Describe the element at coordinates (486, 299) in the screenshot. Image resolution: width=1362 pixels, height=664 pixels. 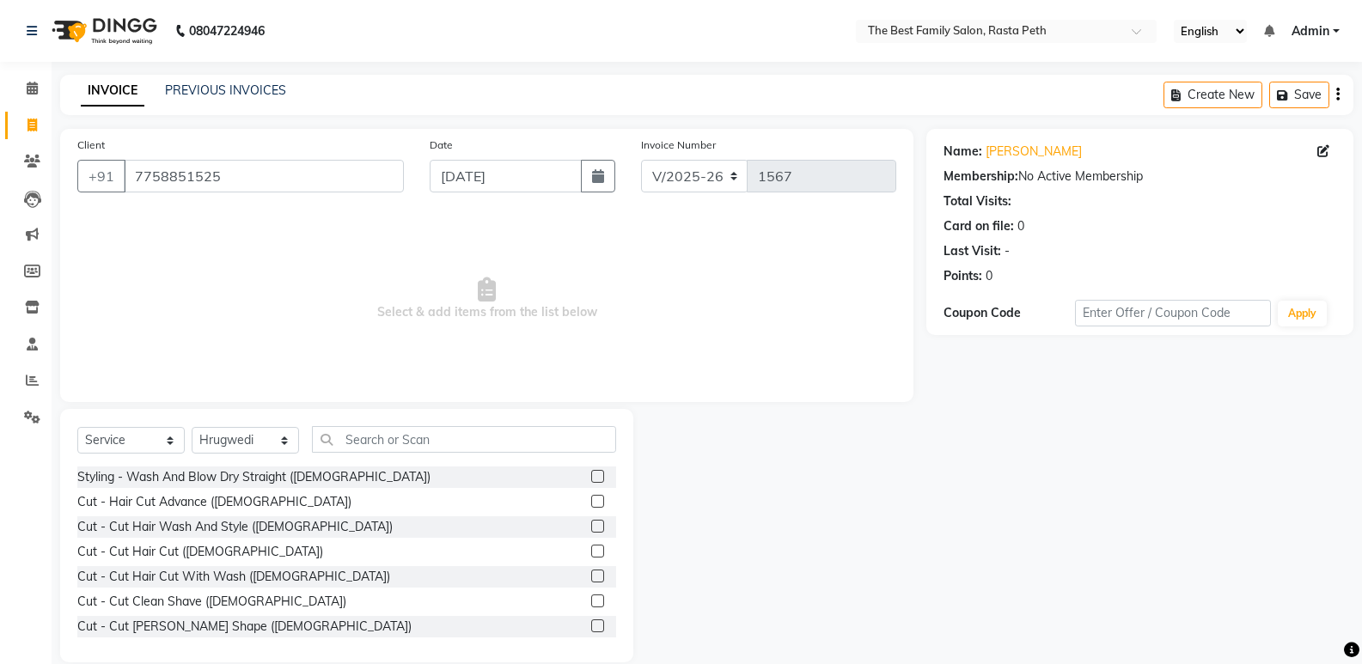
I see `span: Select & add items from the list below` at that location.